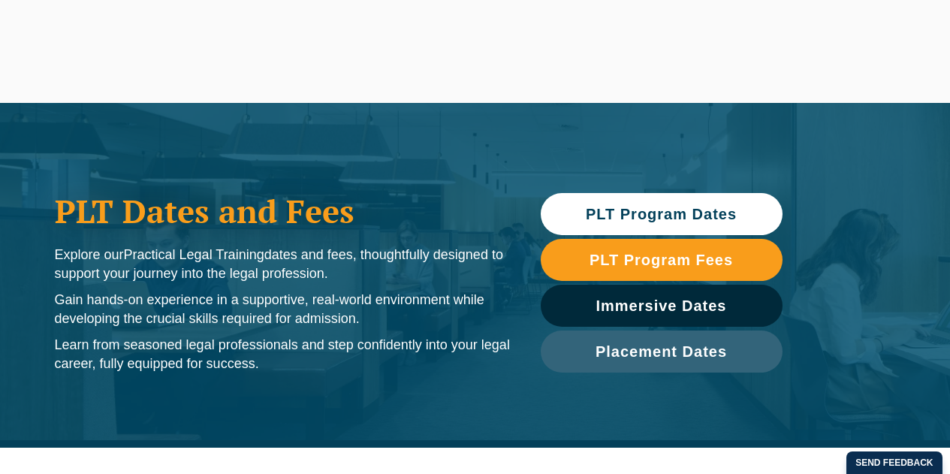 The width and height of the screenshot is (950, 474). I want to click on a: PLT Program Fees, so click(661, 260).